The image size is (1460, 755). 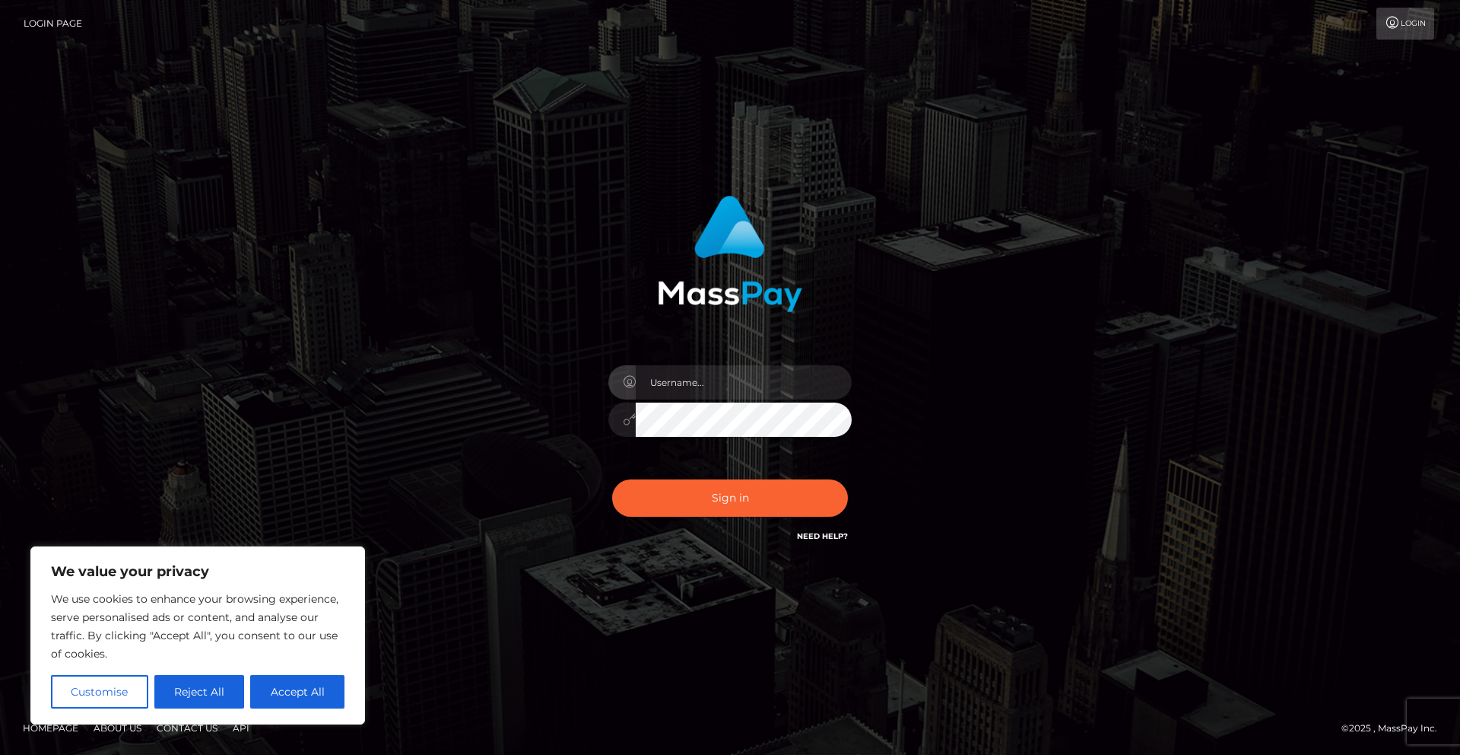 I want to click on a: About Us, so click(x=117, y=727).